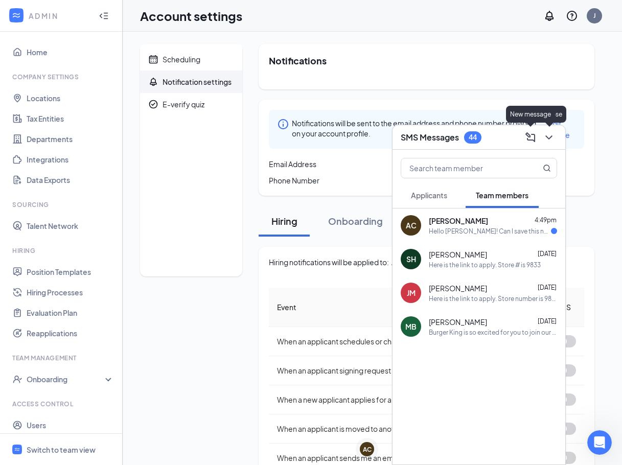  I want to click on a: CheckmarkCircleE-verify quiz, so click(191, 104).